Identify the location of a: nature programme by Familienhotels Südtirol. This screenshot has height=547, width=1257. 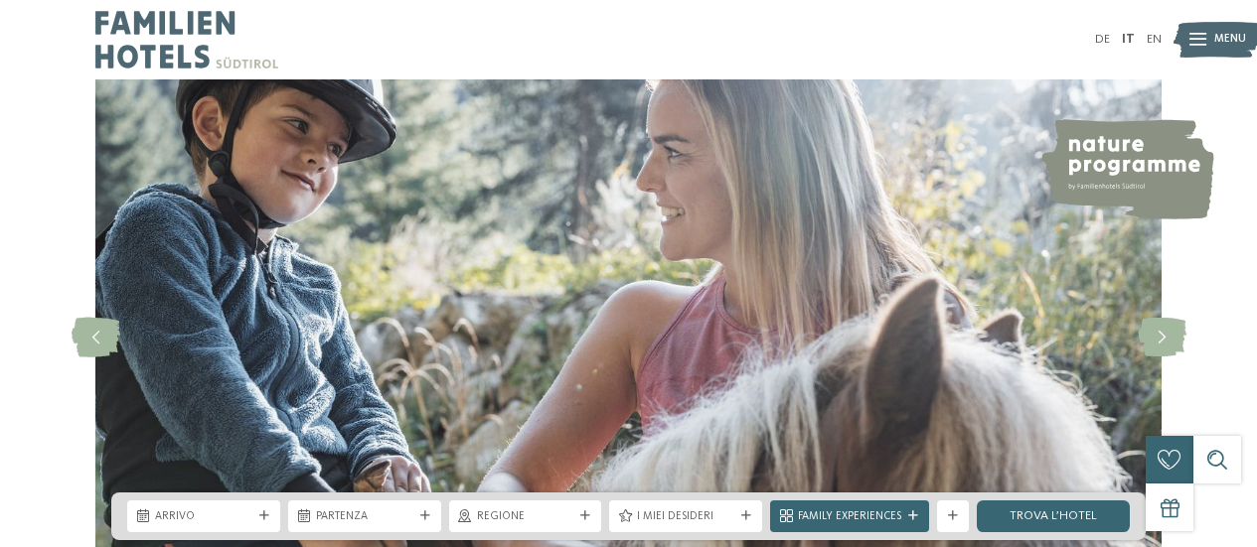
(1127, 169).